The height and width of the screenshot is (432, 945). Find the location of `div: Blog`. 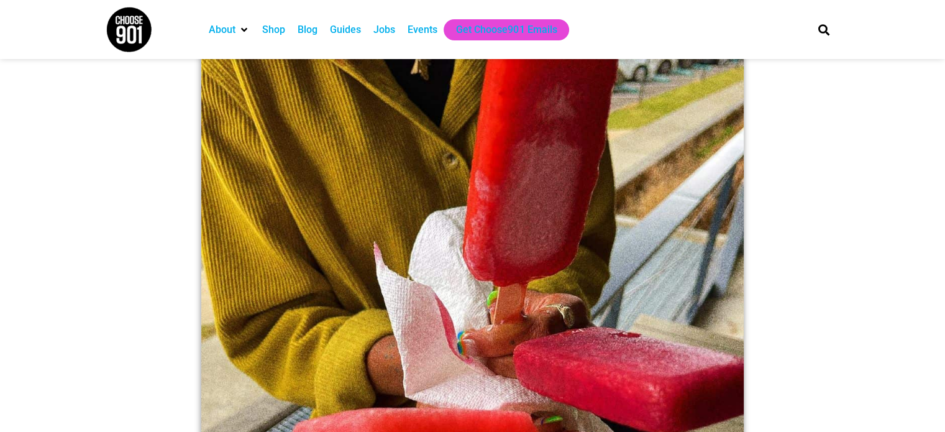

div: Blog is located at coordinates (308, 30).